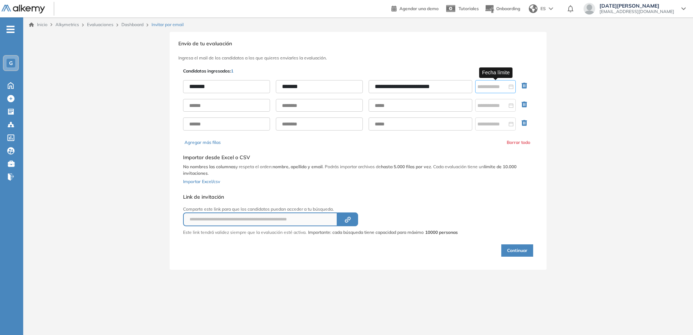 The image size is (693, 335). What do you see at coordinates (321, 209) in the screenshot?
I see `p: Comparte este link para que los candidatos puedan acceder a tu búsqueda.` at bounding box center [321, 209].